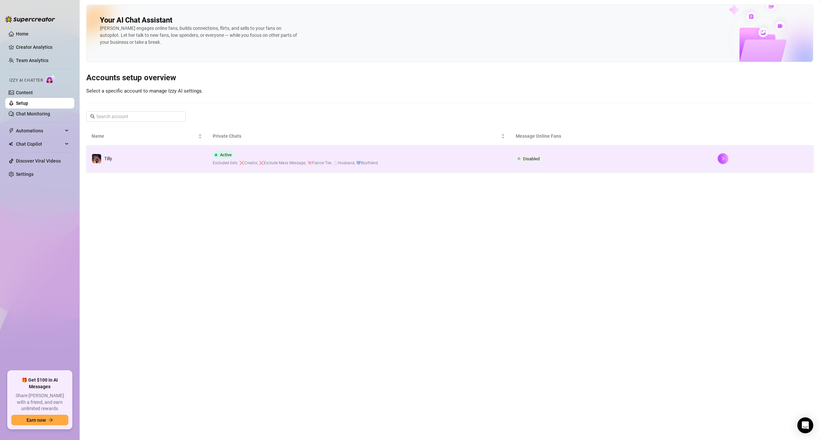 The height and width of the screenshot is (440, 820). Describe the element at coordinates (805, 425) in the screenshot. I see `div: Open Intercom Messenger` at that location.